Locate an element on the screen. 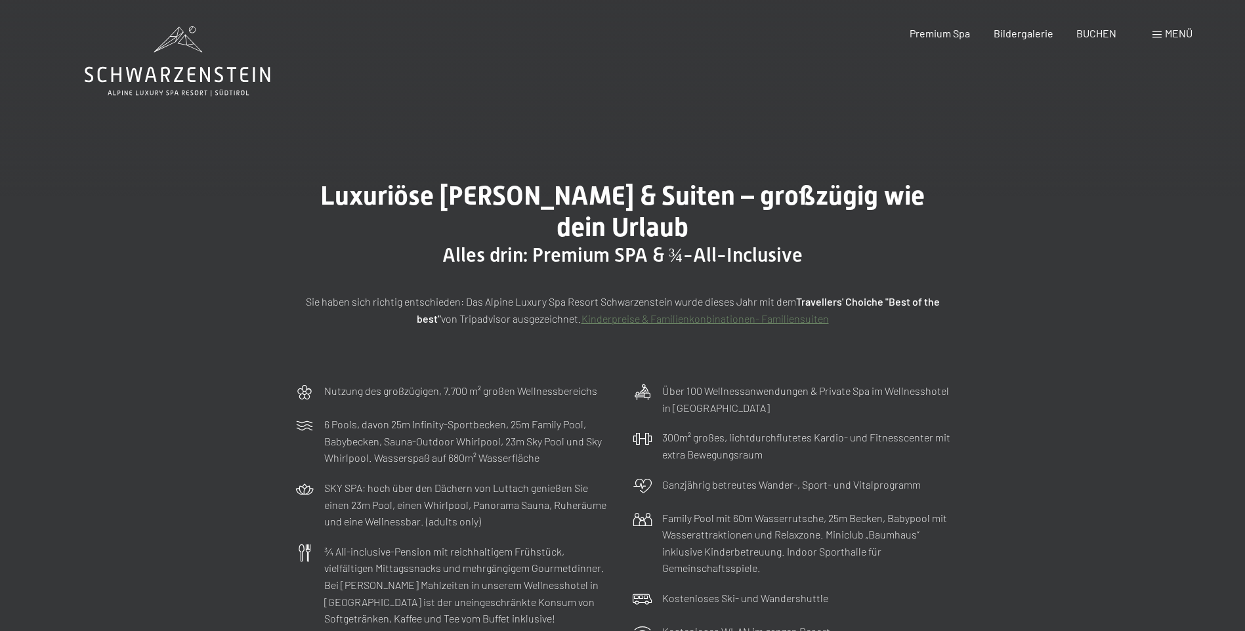 This screenshot has height=631, width=1245. span: BUCHEN is located at coordinates (1096, 33).